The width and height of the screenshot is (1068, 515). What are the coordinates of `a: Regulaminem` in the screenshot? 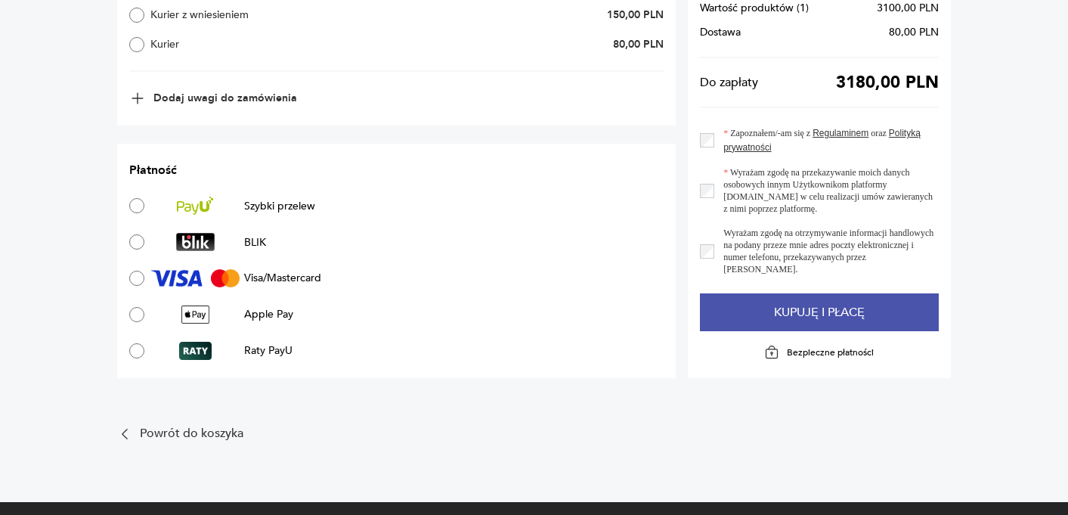 It's located at (840, 133).